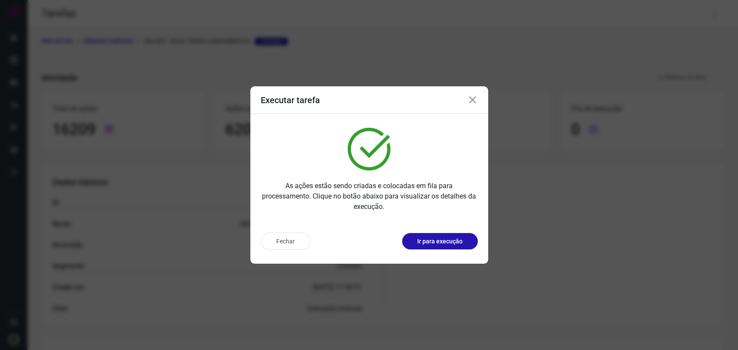 The height and width of the screenshot is (350, 738). Describe the element at coordinates (439, 242) in the screenshot. I see `button: Ir para execução` at that location.